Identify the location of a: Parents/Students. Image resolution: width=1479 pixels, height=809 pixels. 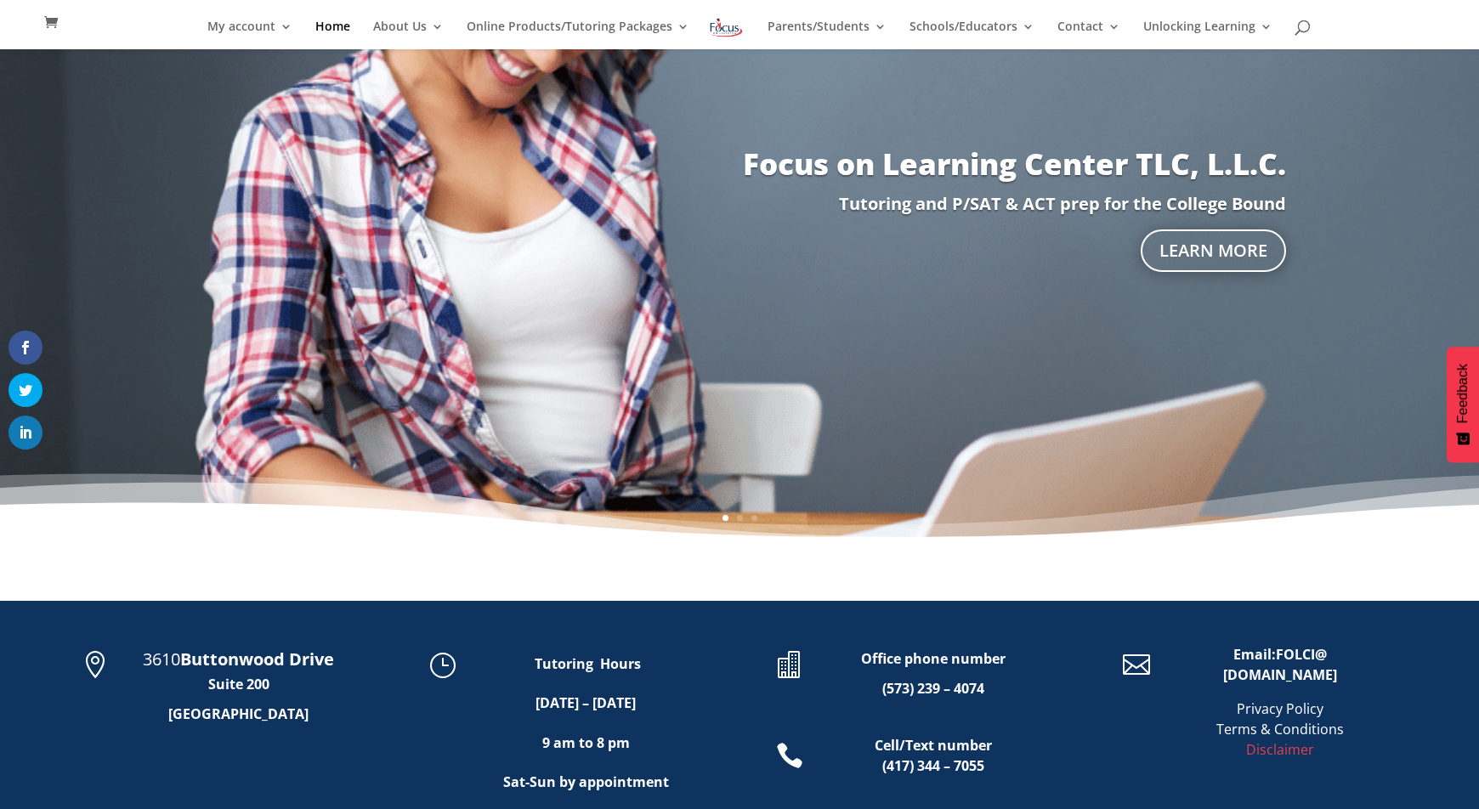
(827, 35).